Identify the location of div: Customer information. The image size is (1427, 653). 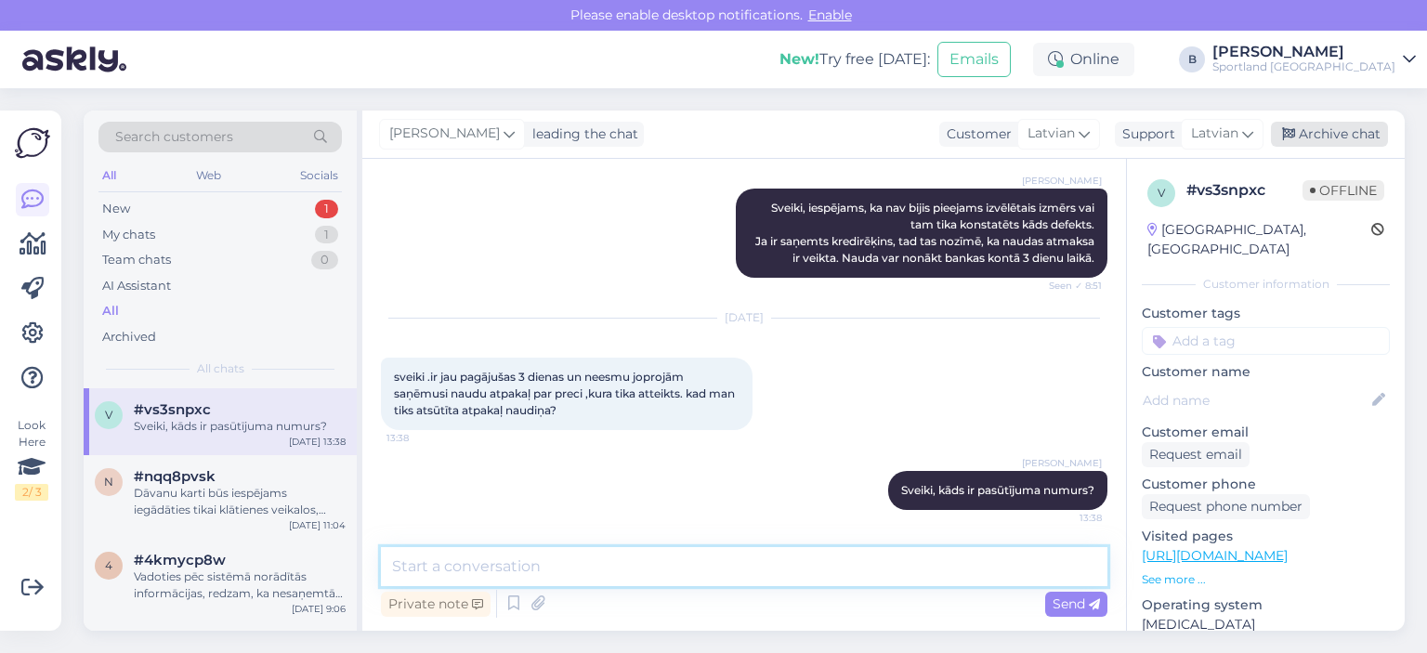
(1266, 284).